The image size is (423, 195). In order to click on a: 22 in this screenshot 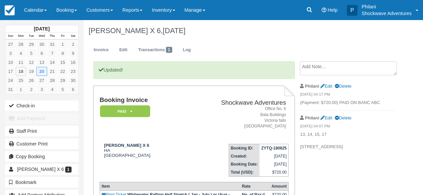, I will do `click(62, 71)`.